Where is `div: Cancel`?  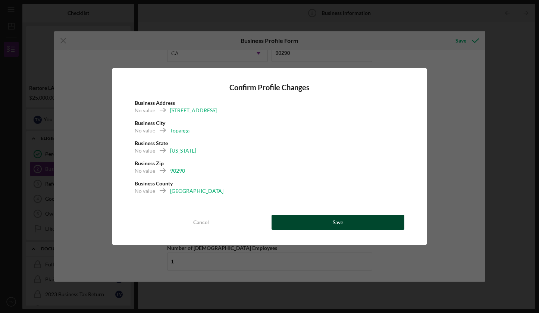 div: Cancel is located at coordinates (201, 222).